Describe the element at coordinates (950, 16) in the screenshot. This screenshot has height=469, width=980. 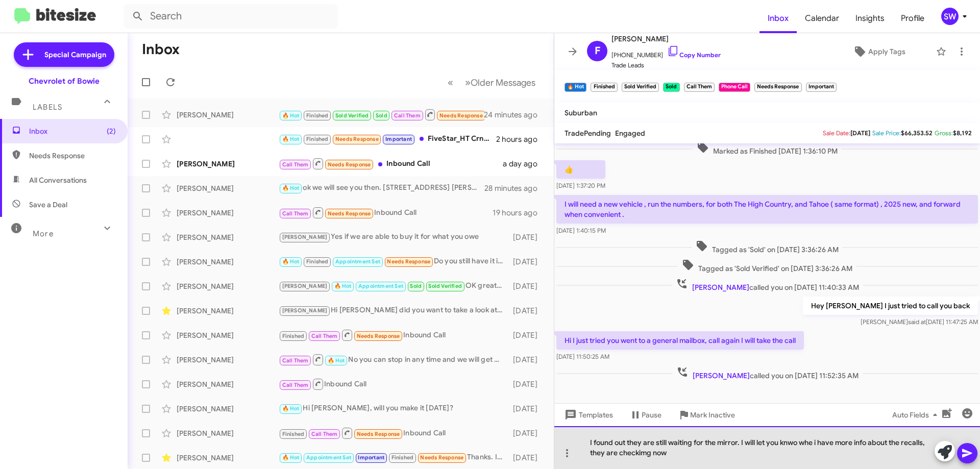
I see `div: SW` at that location.